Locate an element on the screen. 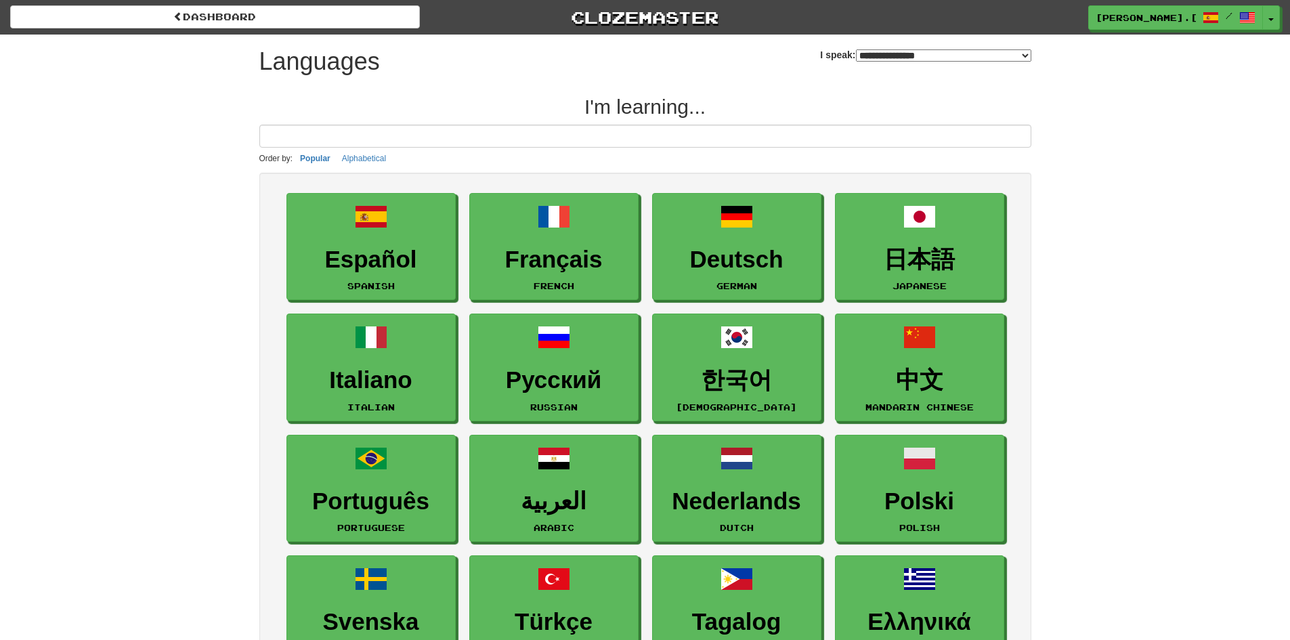 This screenshot has height=640, width=1290. h3: Русский is located at coordinates (554, 380).